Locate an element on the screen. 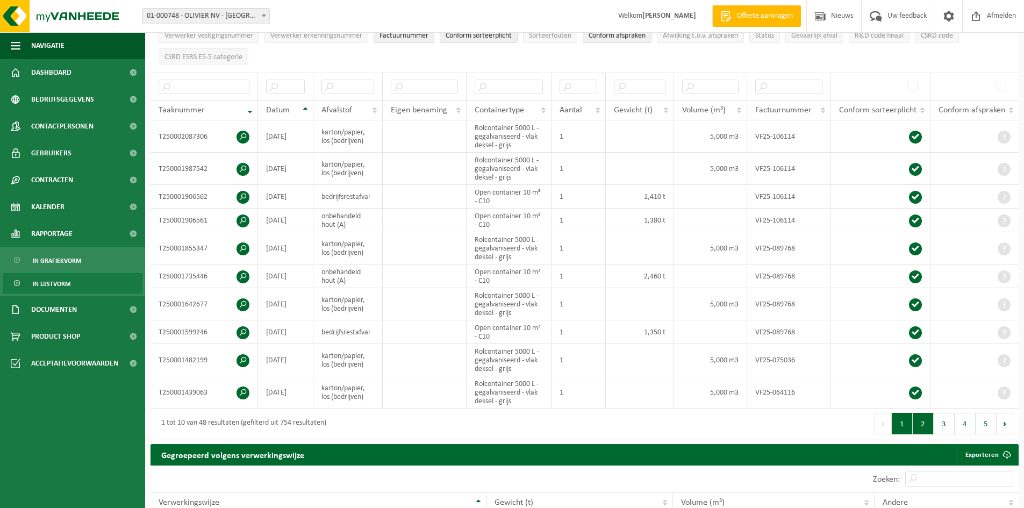 The width and height of the screenshot is (1024, 508). a: Exporteren is located at coordinates (987, 455).